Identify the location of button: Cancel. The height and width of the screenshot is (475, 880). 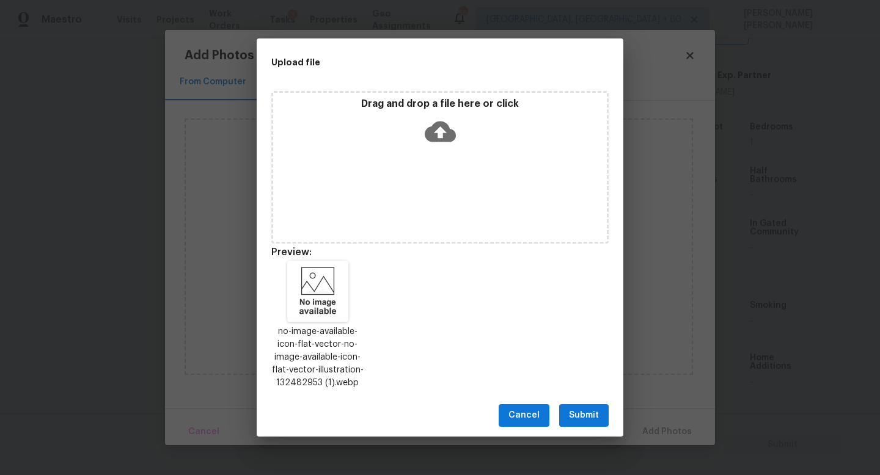
(524, 416).